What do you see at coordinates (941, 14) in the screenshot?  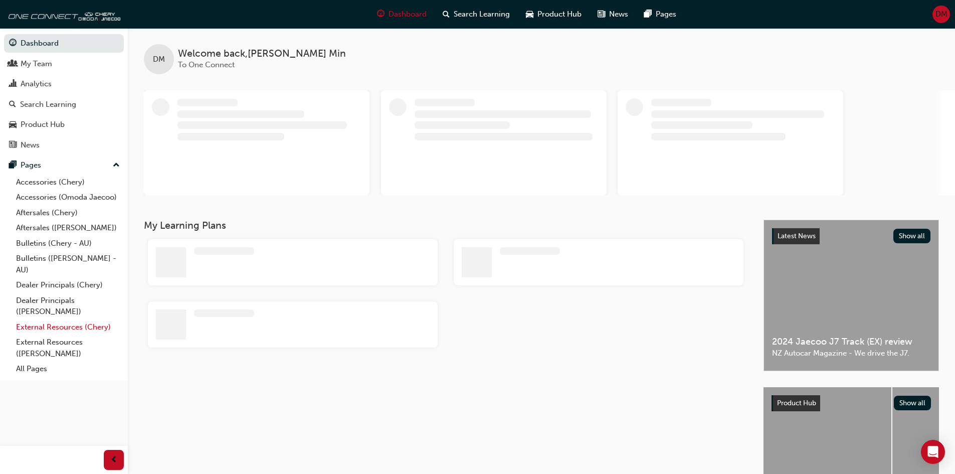 I see `button: DM` at bounding box center [941, 14].